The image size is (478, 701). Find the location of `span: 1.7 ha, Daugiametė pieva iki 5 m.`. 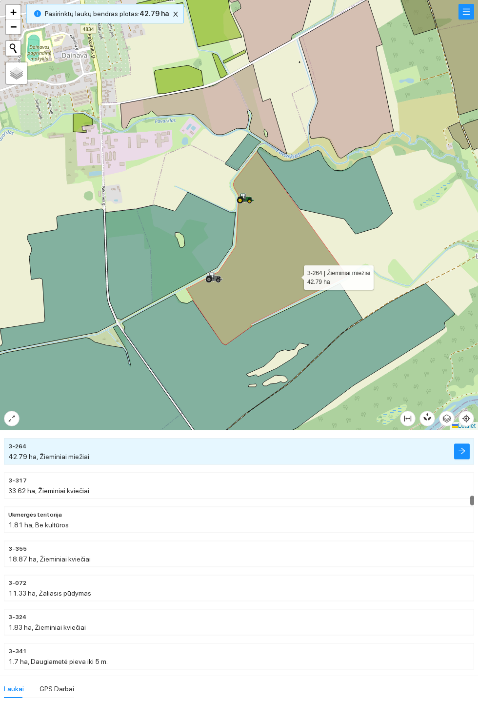

span: 1.7 ha, Daugiametė pieva iki 5 m. is located at coordinates (58, 662).